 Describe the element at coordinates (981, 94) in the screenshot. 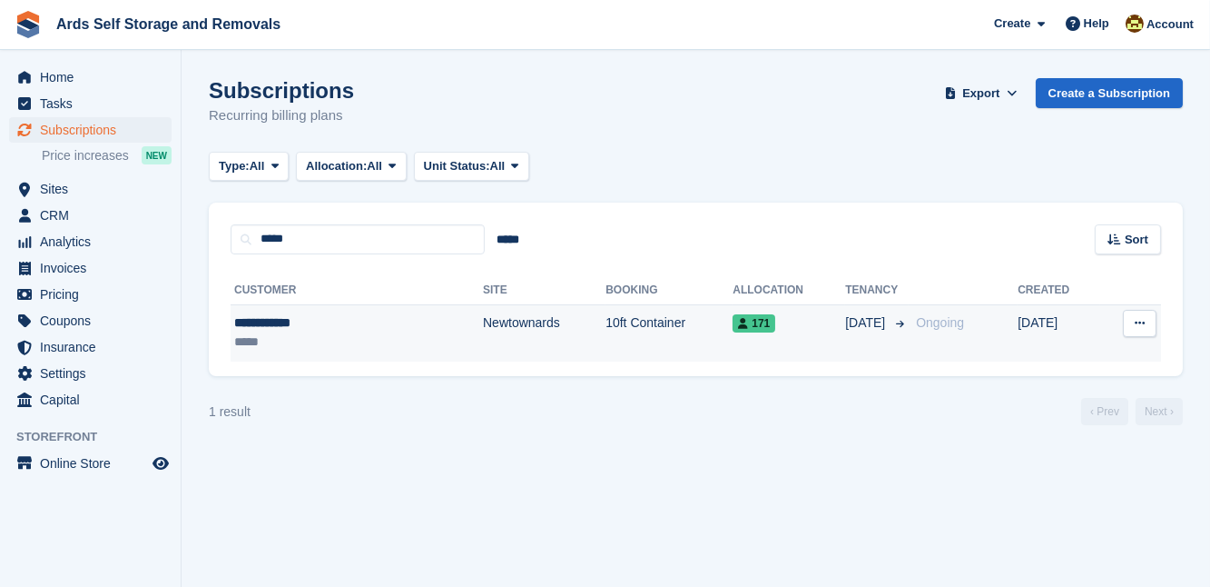

I see `span: Export` at that location.